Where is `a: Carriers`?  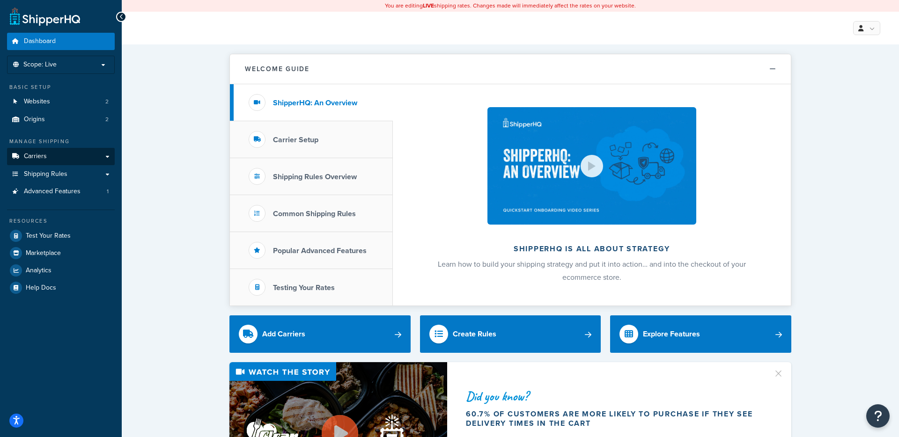 a: Carriers is located at coordinates (61, 156).